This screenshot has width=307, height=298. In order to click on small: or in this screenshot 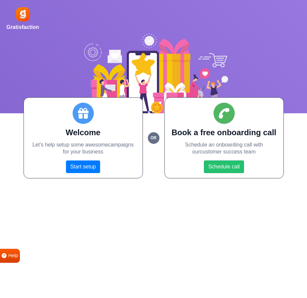, I will do `click(154, 138)`.